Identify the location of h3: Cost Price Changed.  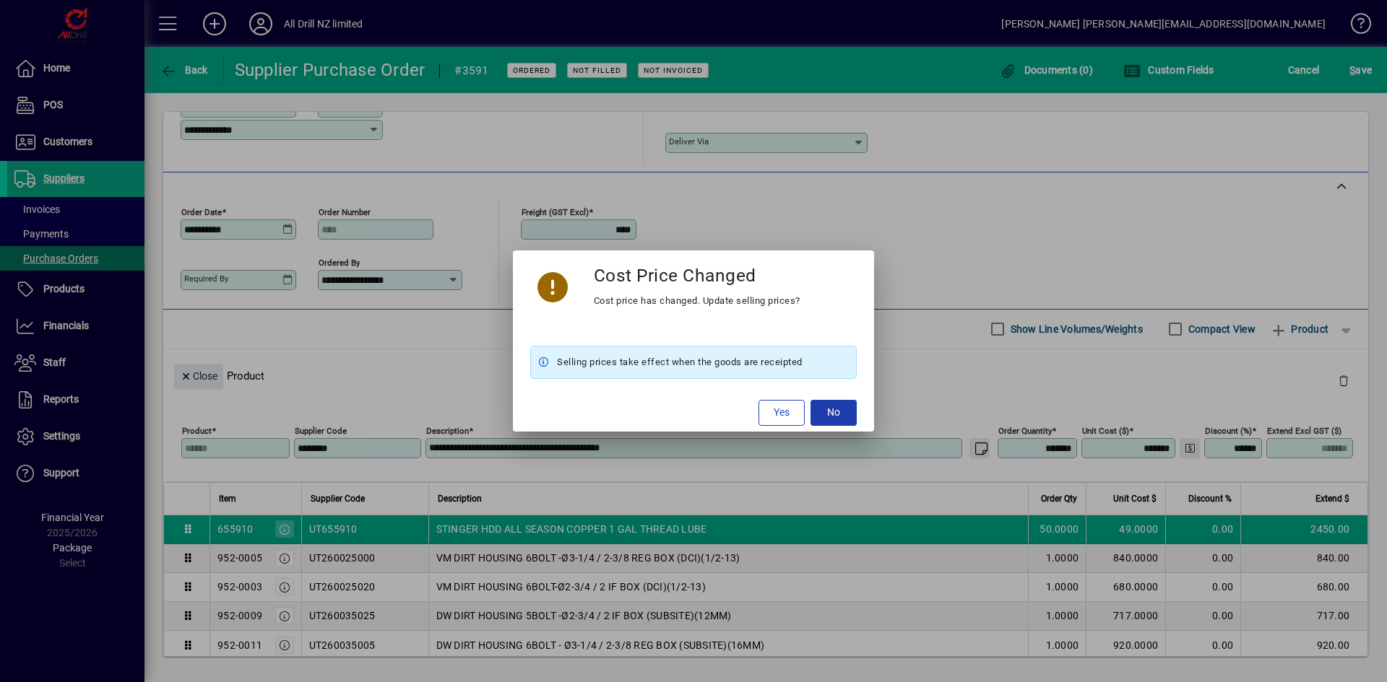
(675, 275).